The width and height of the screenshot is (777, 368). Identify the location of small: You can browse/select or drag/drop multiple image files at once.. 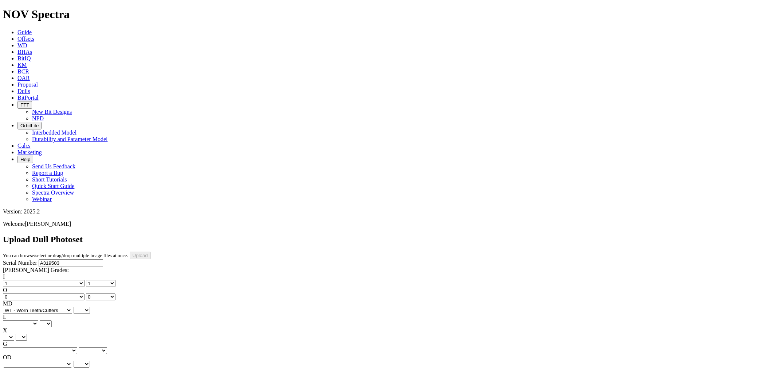
(66, 256).